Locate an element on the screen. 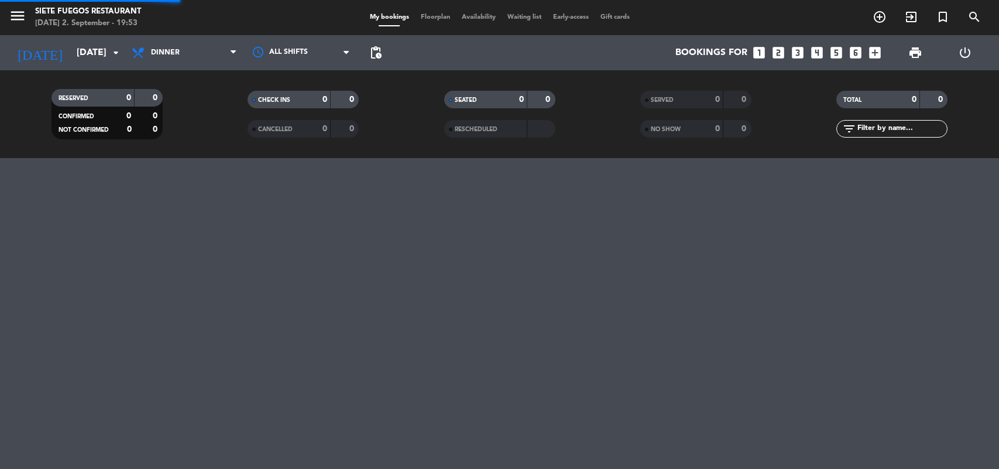 This screenshot has width=999, height=469. span: print is located at coordinates (916, 53).